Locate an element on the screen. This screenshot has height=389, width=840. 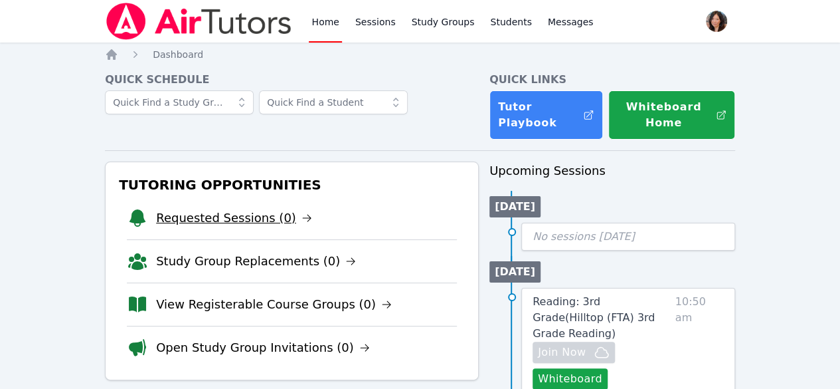
input: Quick Find a Student is located at coordinates (333, 102).